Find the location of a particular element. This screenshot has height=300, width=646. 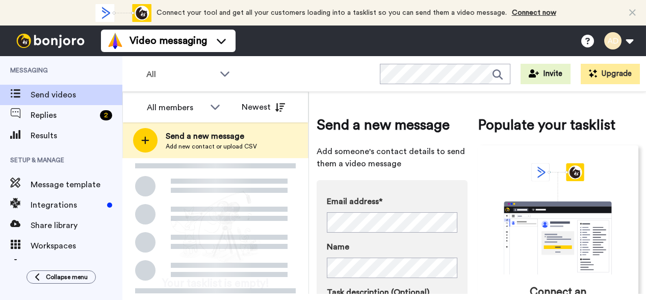

label: Email address* is located at coordinates (392, 201).